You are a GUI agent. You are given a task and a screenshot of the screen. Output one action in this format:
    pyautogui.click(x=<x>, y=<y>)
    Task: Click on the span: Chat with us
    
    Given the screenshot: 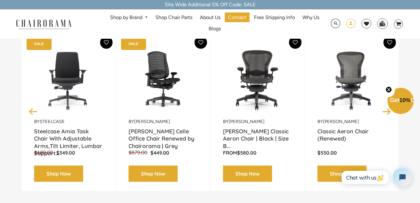 What is the action you would take?
    pyautogui.click(x=30, y=15)
    